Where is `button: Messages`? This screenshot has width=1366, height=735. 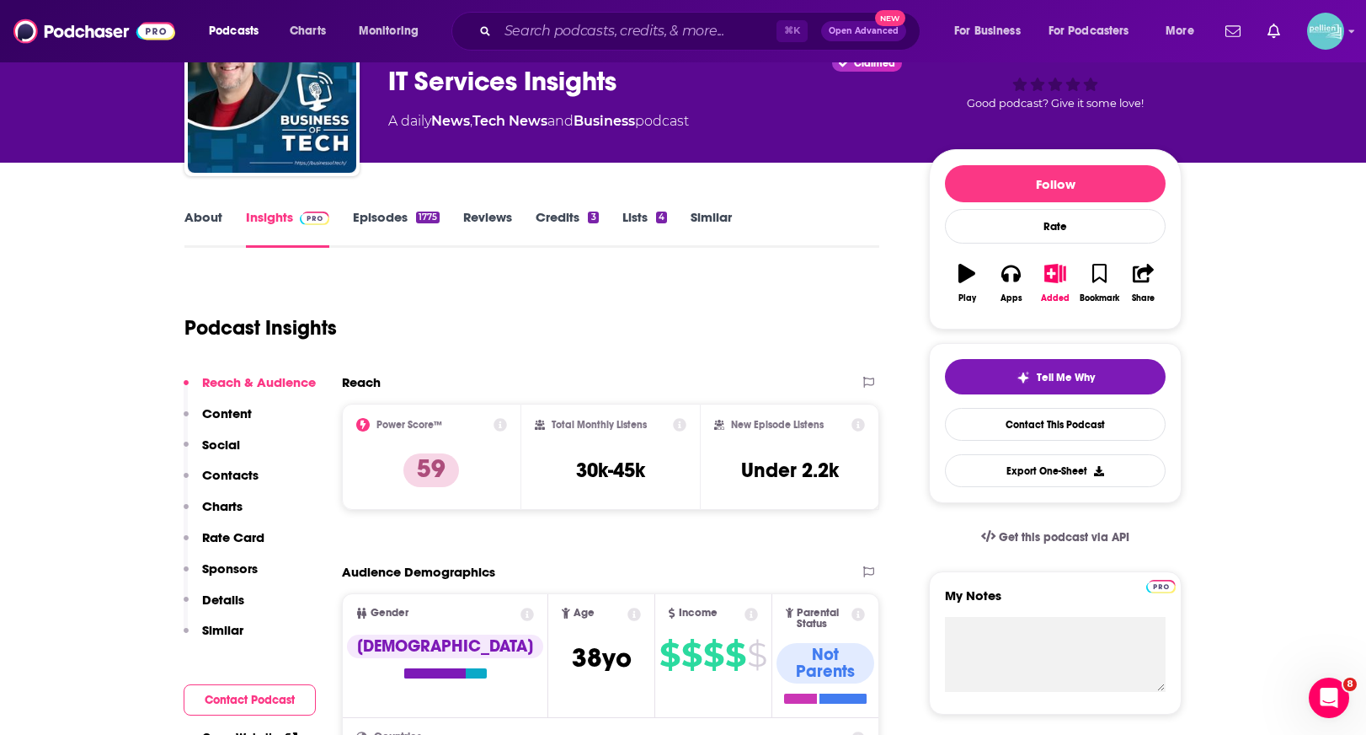
button: Messages is located at coordinates (168, 559).